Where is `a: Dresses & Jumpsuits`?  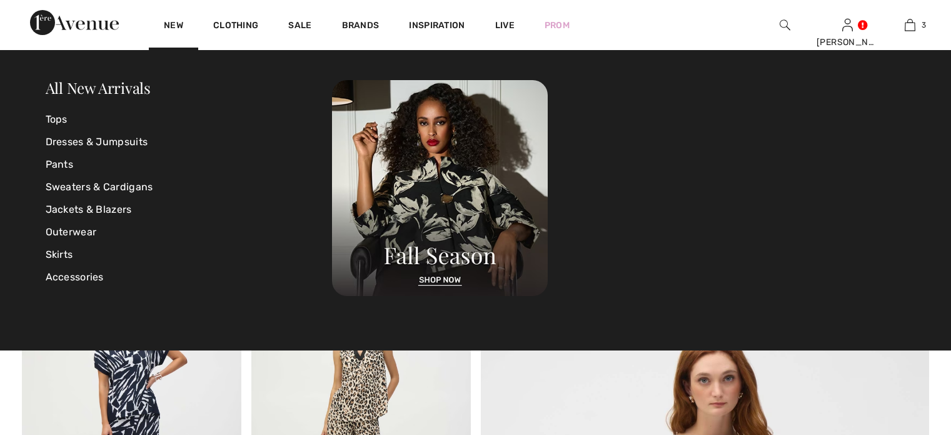
a: Dresses & Jumpsuits is located at coordinates (189, 142).